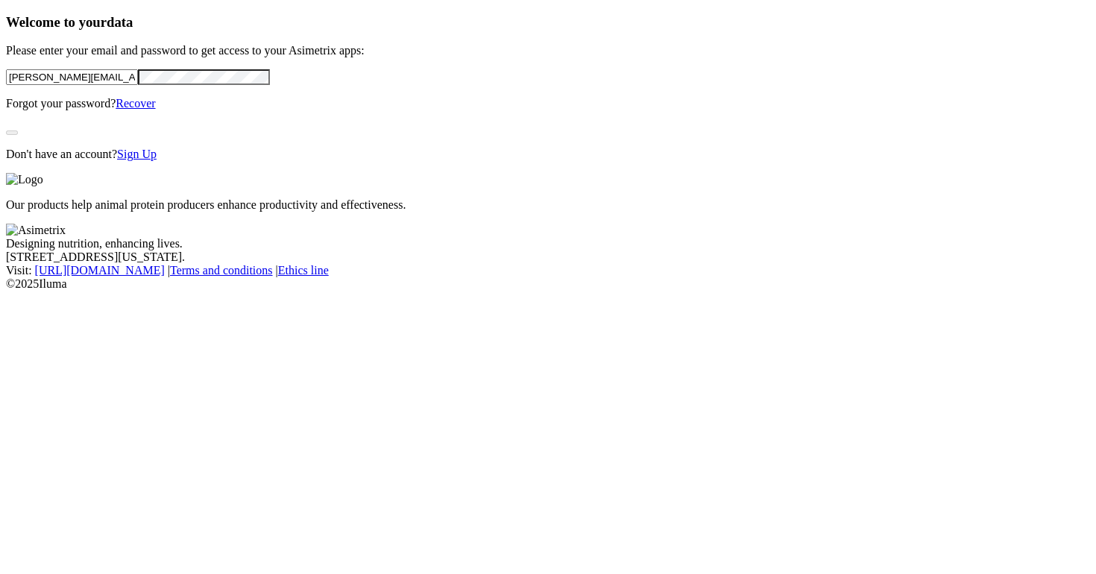 The width and height of the screenshot is (1096, 574). I want to click on a: Sign Up, so click(136, 154).